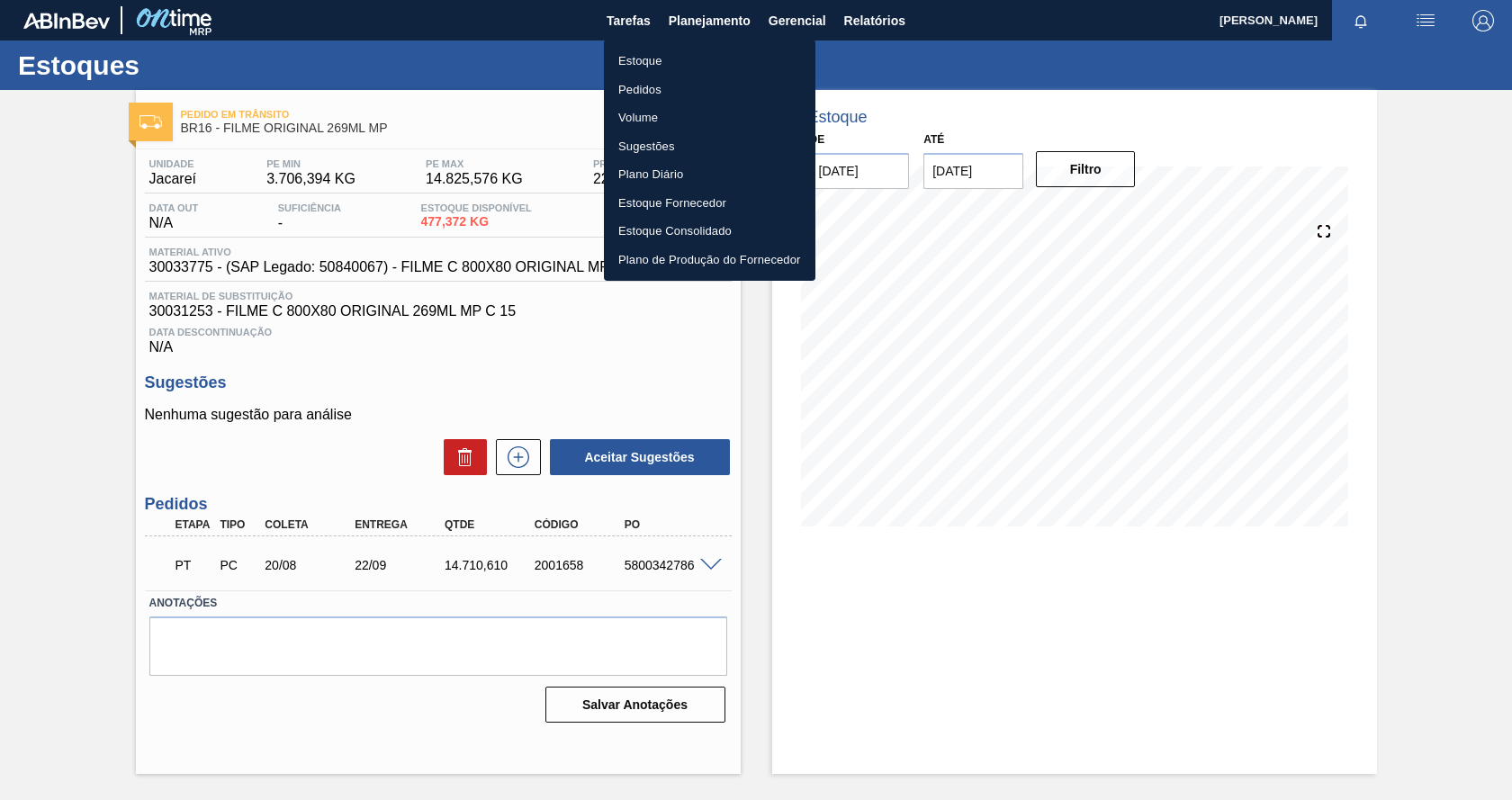 The height and width of the screenshot is (800, 1512). What do you see at coordinates (710, 203) in the screenshot?
I see `li: Estoque Fornecedor` at bounding box center [710, 203].